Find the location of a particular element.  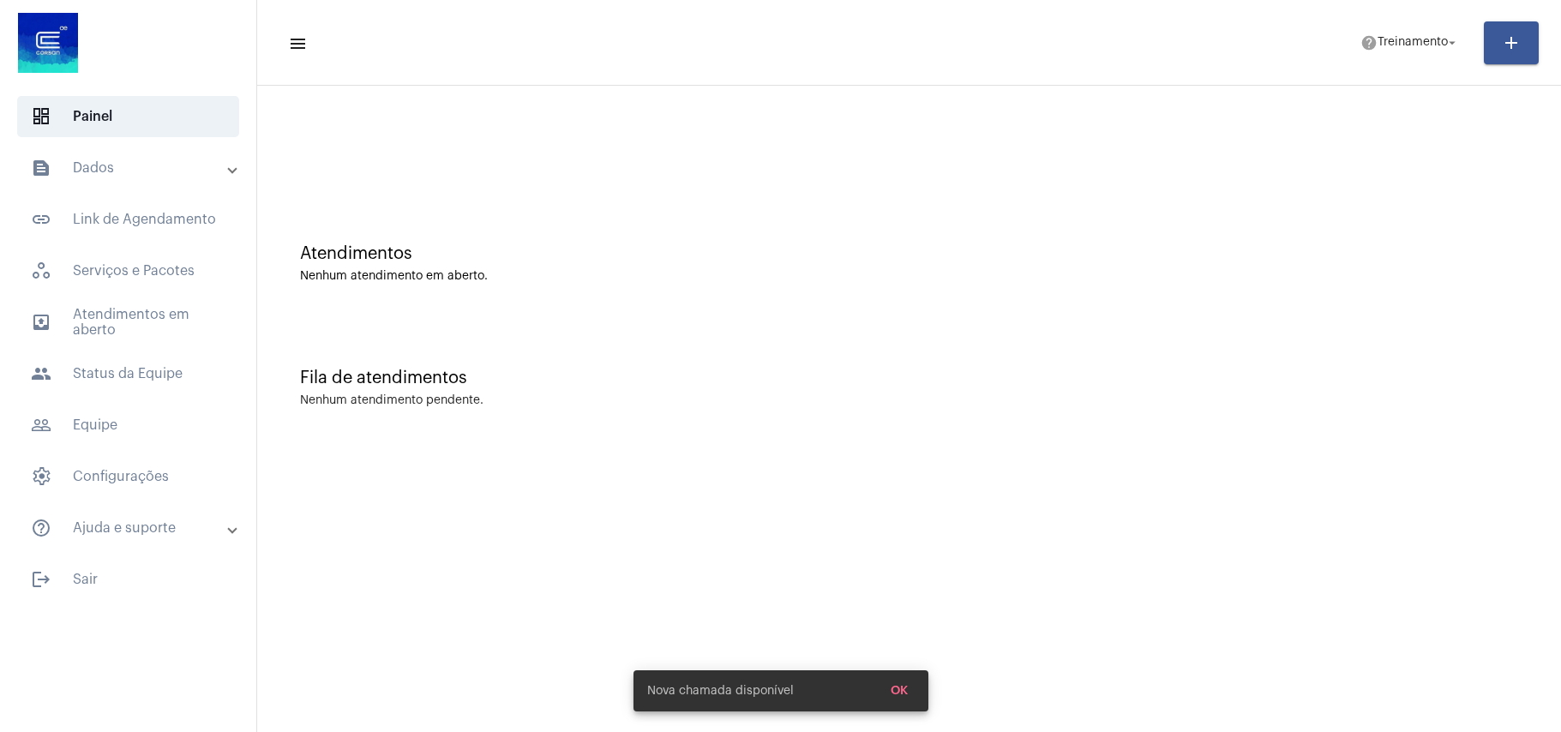

mat-panel-title: Ajuda e suporte is located at coordinates (129, 528).